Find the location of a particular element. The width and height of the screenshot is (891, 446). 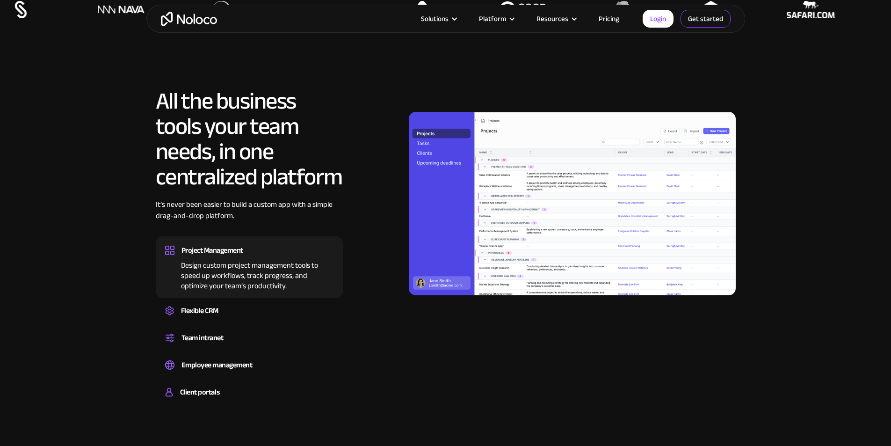

div: Flexible CRM is located at coordinates (200, 311).